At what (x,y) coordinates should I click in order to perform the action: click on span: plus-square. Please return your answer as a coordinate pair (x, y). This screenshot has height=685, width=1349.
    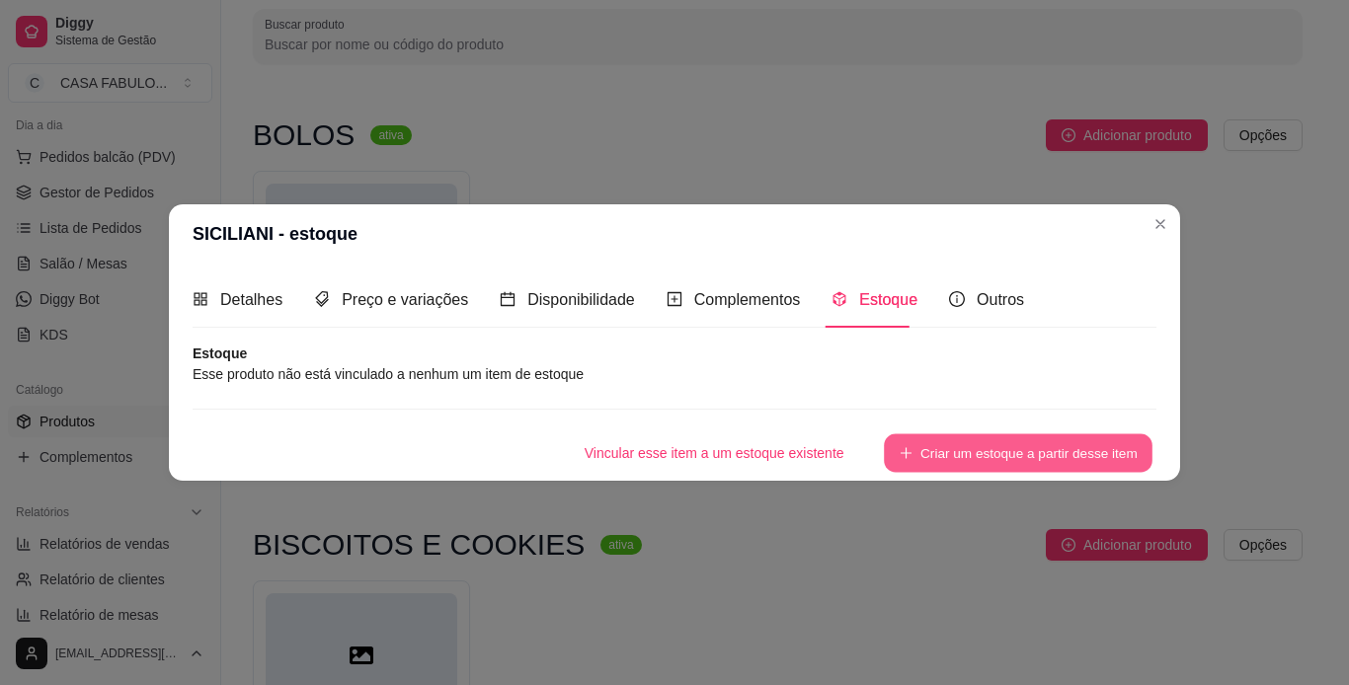
    Looking at the image, I should click on (674, 299).